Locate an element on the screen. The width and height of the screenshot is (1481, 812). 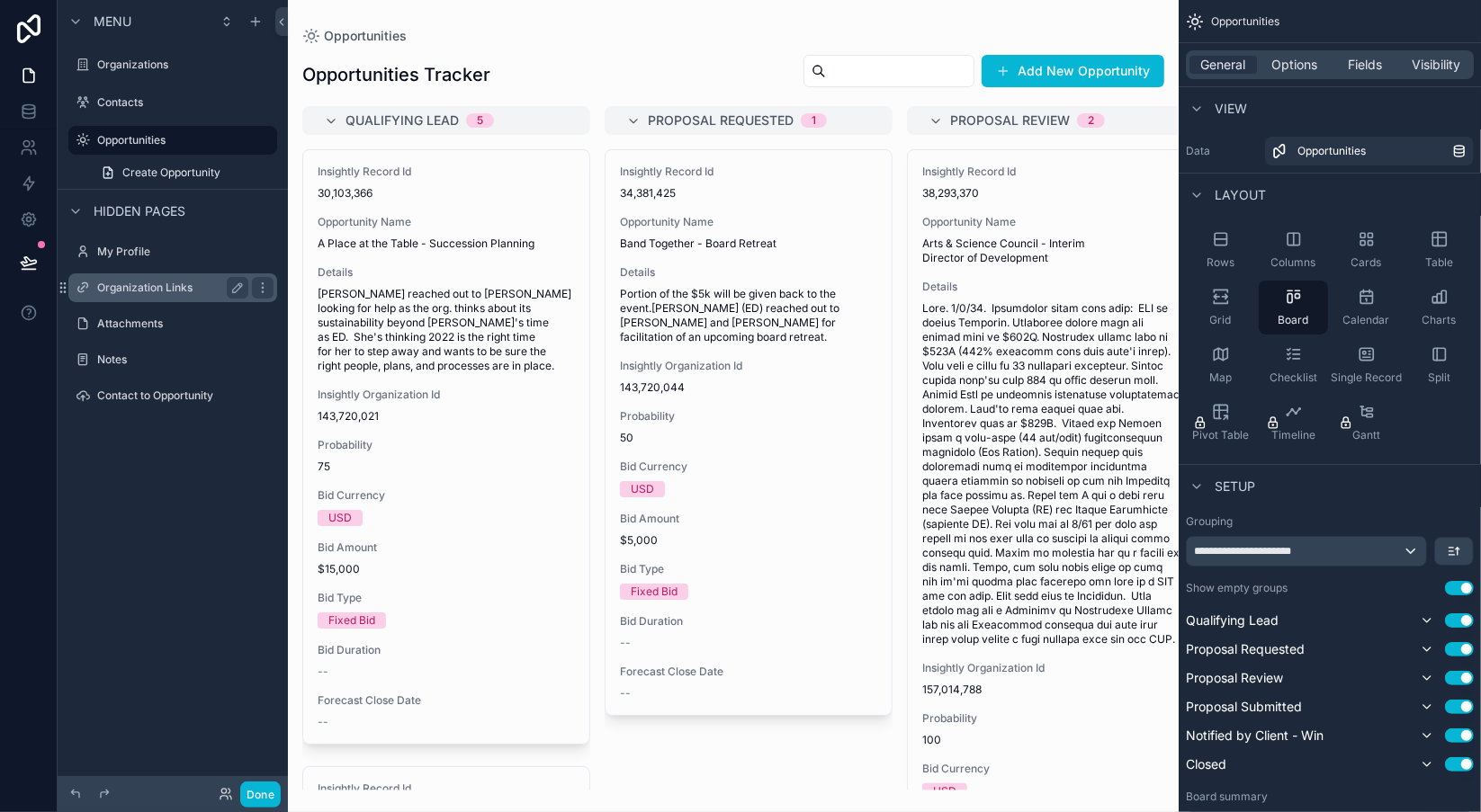
button: Charts is located at coordinates (1439, 308).